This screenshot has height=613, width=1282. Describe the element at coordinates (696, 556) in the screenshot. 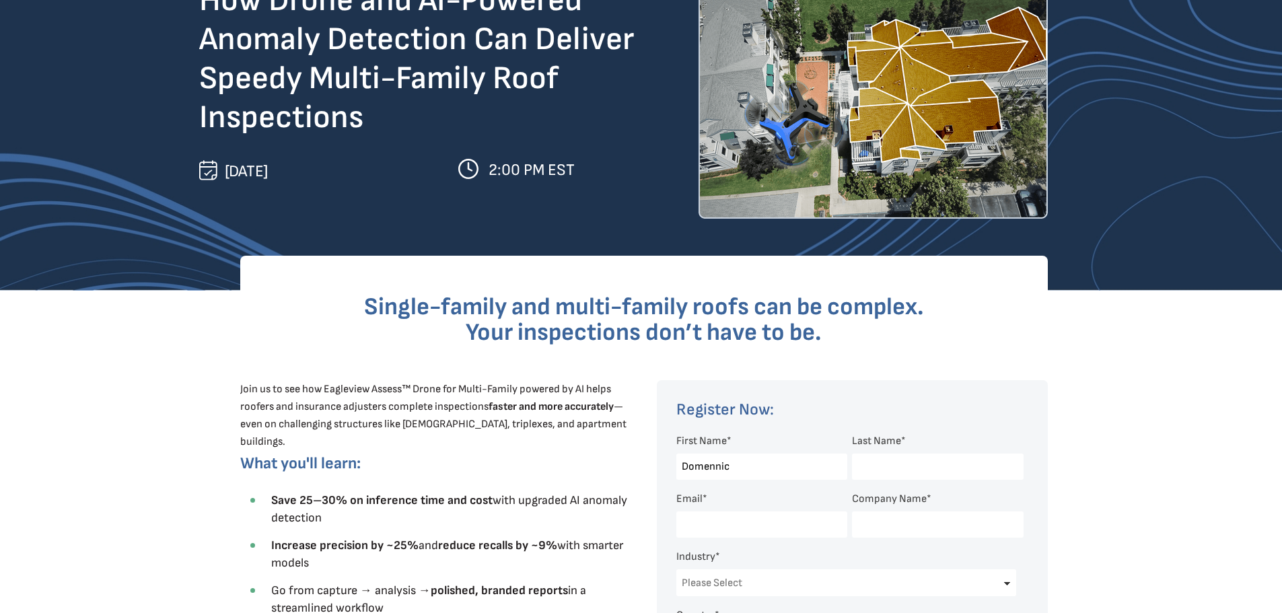

I see `span: Industry` at that location.